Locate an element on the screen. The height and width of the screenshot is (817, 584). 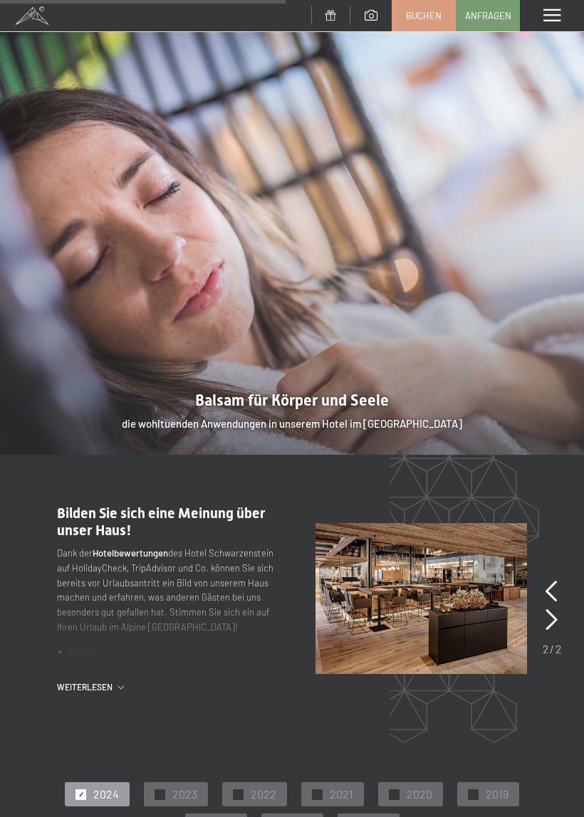
span: 2019 is located at coordinates (497, 794).